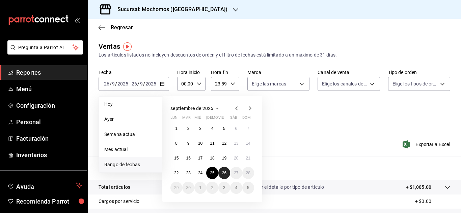 This screenshot has width=461, height=213. I want to click on a: Pregunta a Parrot AI, so click(44, 52).